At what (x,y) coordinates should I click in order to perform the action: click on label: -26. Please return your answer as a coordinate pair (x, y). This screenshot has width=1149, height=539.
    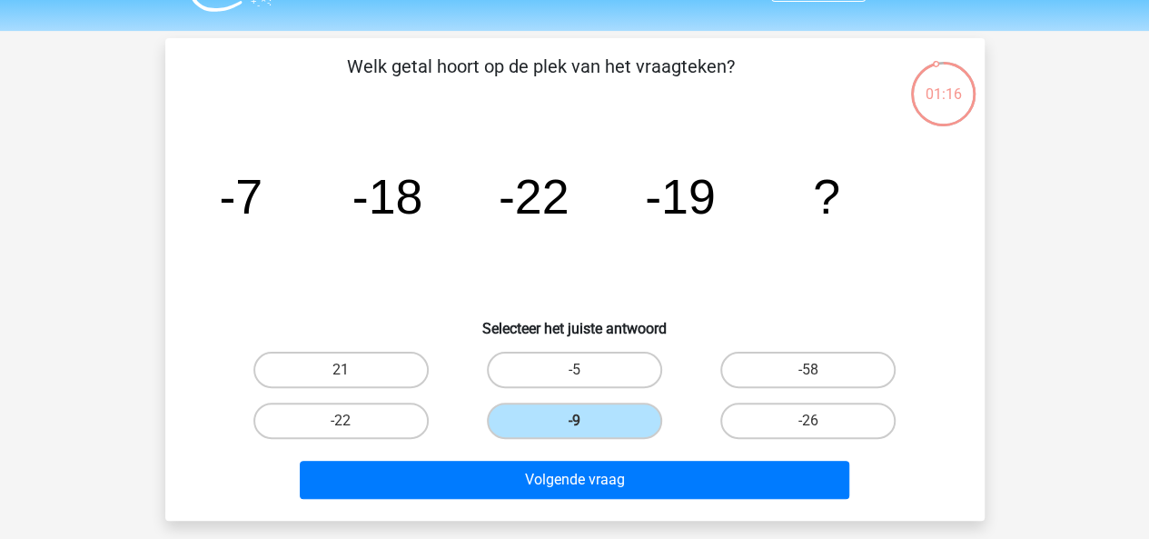
    Looking at the image, I should click on (808, 421).